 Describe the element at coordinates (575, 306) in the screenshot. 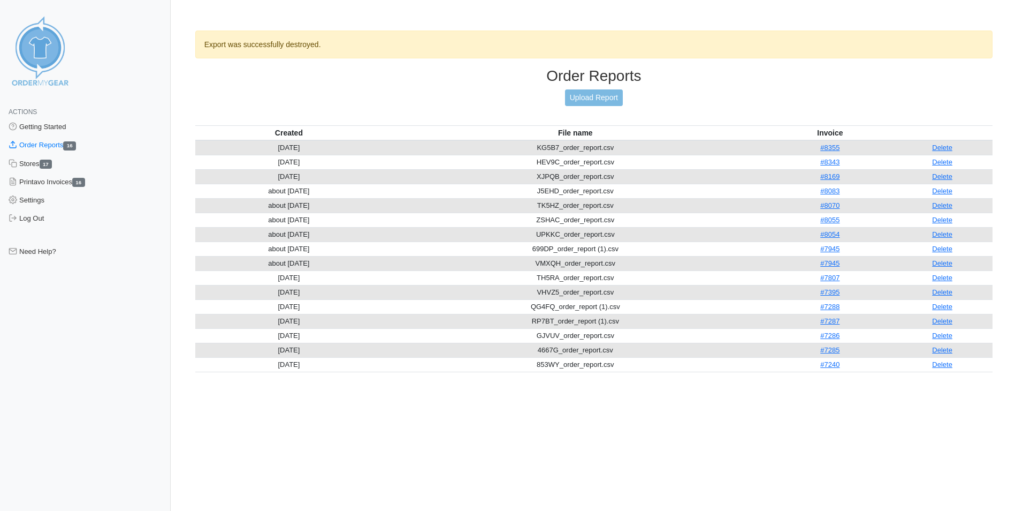

I see `td: QG4FQ_order_report (1).csv` at that location.